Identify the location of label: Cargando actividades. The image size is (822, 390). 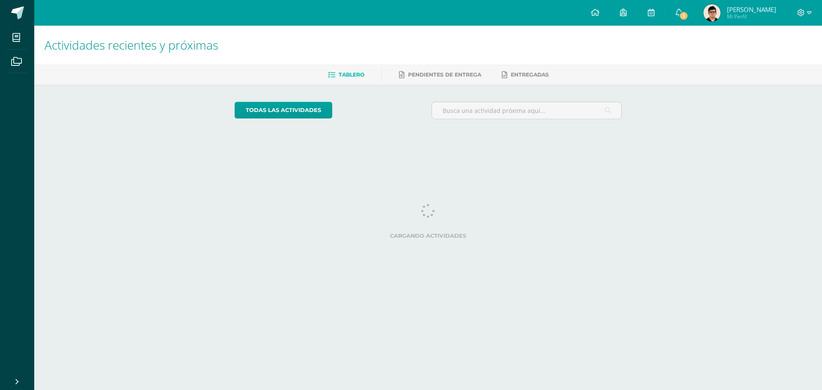
(428, 236).